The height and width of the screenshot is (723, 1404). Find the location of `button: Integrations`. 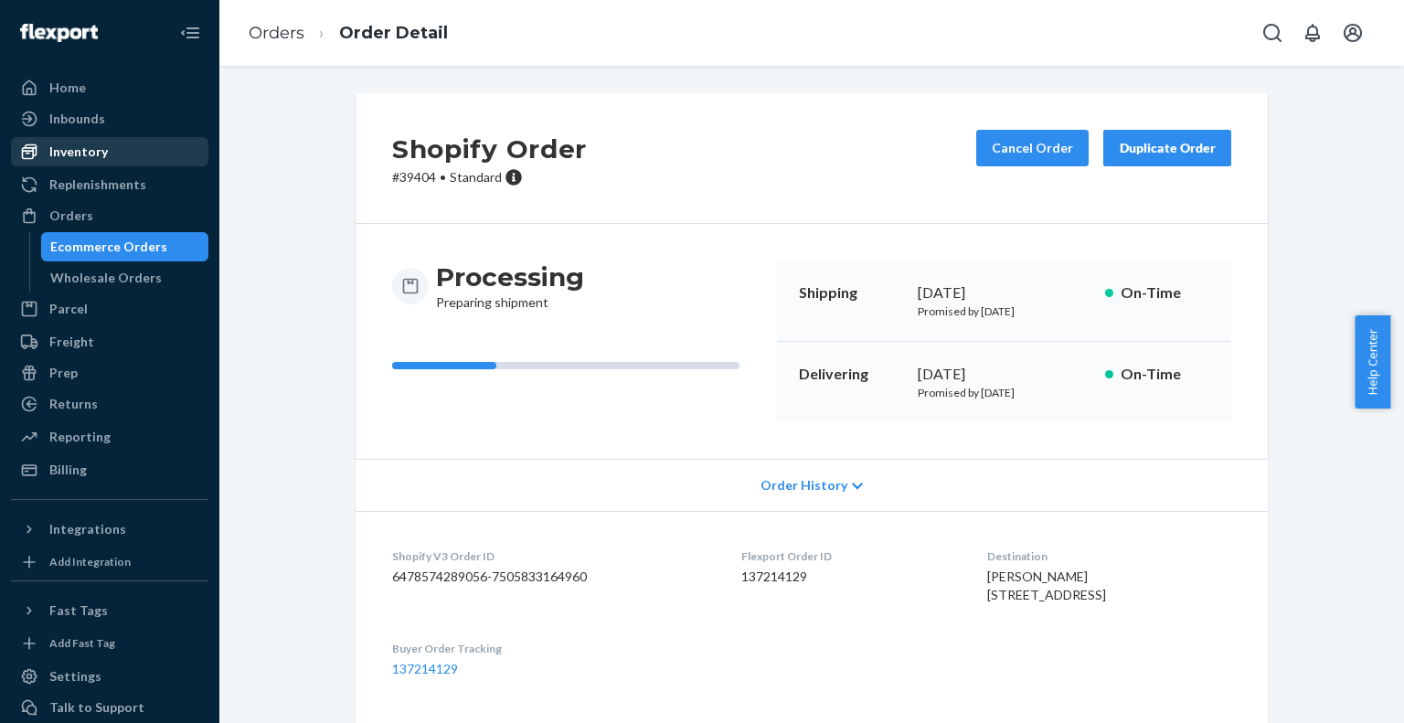

button: Integrations is located at coordinates (110, 529).